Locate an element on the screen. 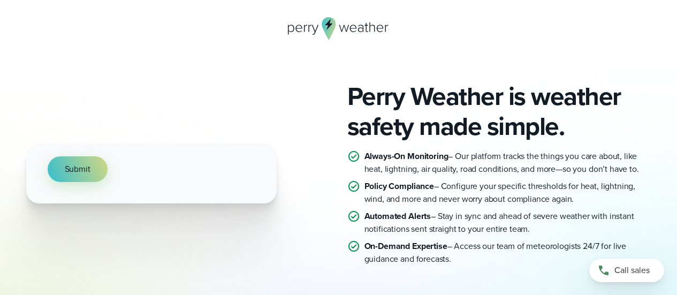 This screenshot has height=295, width=677. p: – Configure your specific thresholds for heat, lightning, wind, and more and never worry about co... is located at coordinates (508, 193).